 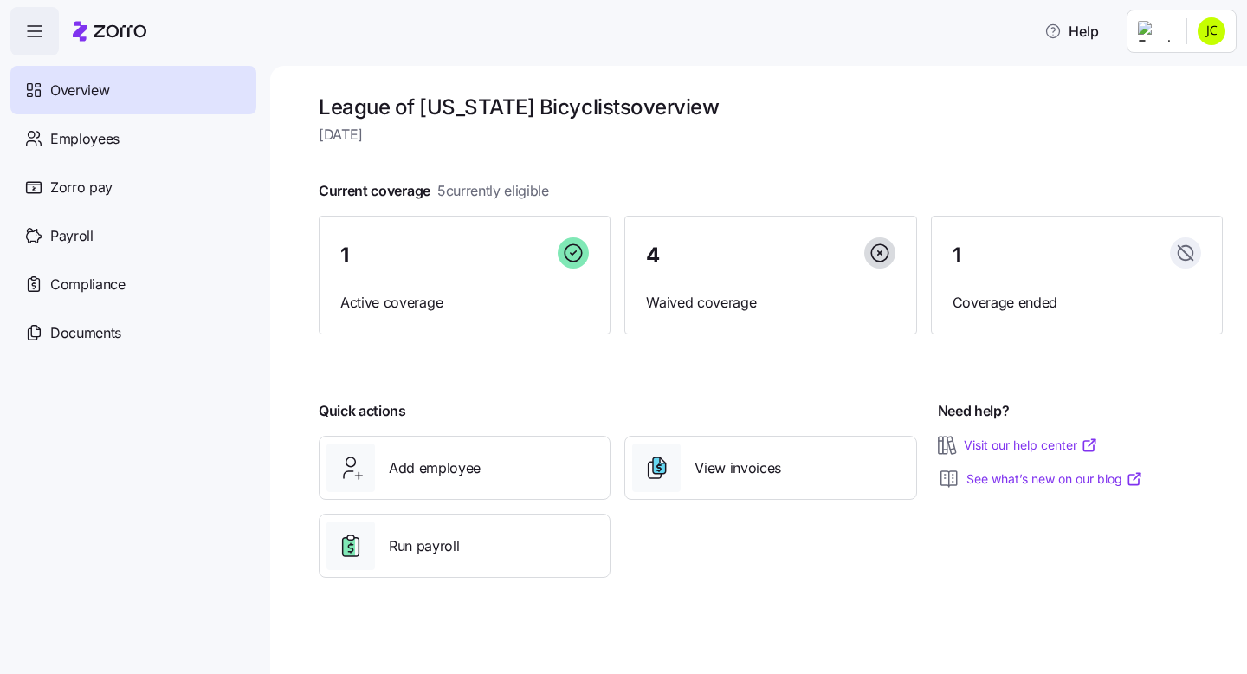 I want to click on span: Payroll, so click(x=72, y=235).